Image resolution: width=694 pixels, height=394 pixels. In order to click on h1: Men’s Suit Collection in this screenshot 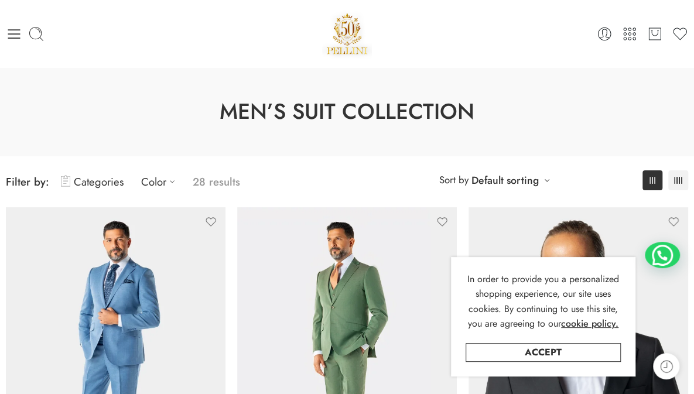, I will do `click(346, 112)`.